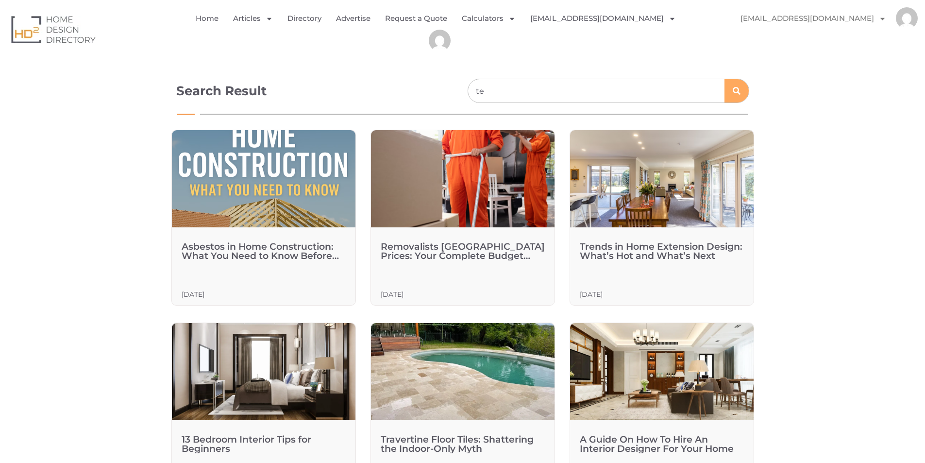 This screenshot has width=925, height=463. I want to click on a: Request a Quote, so click(416, 18).